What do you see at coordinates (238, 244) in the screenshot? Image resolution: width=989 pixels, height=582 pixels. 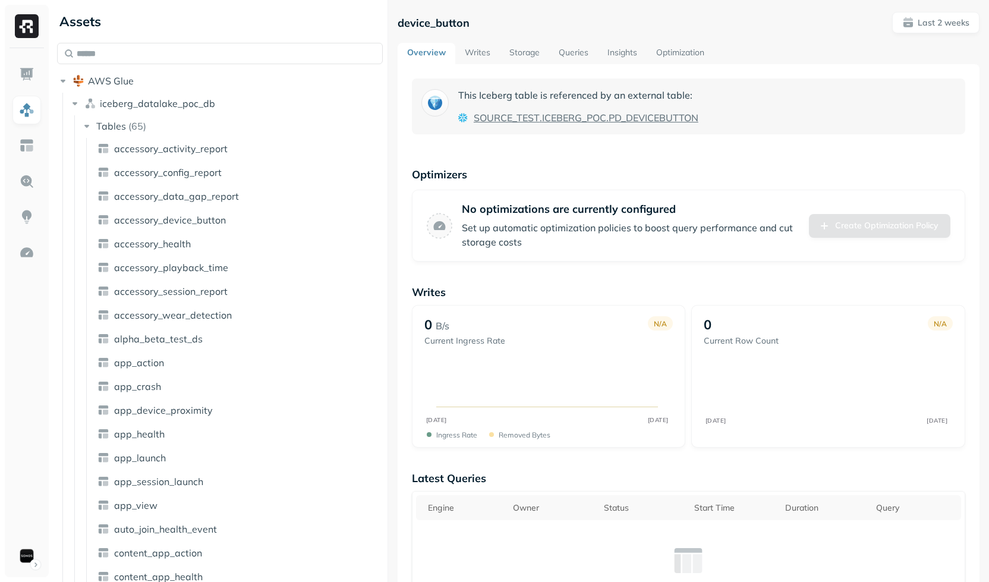 I see `a: accessory_health` at bounding box center [238, 244].